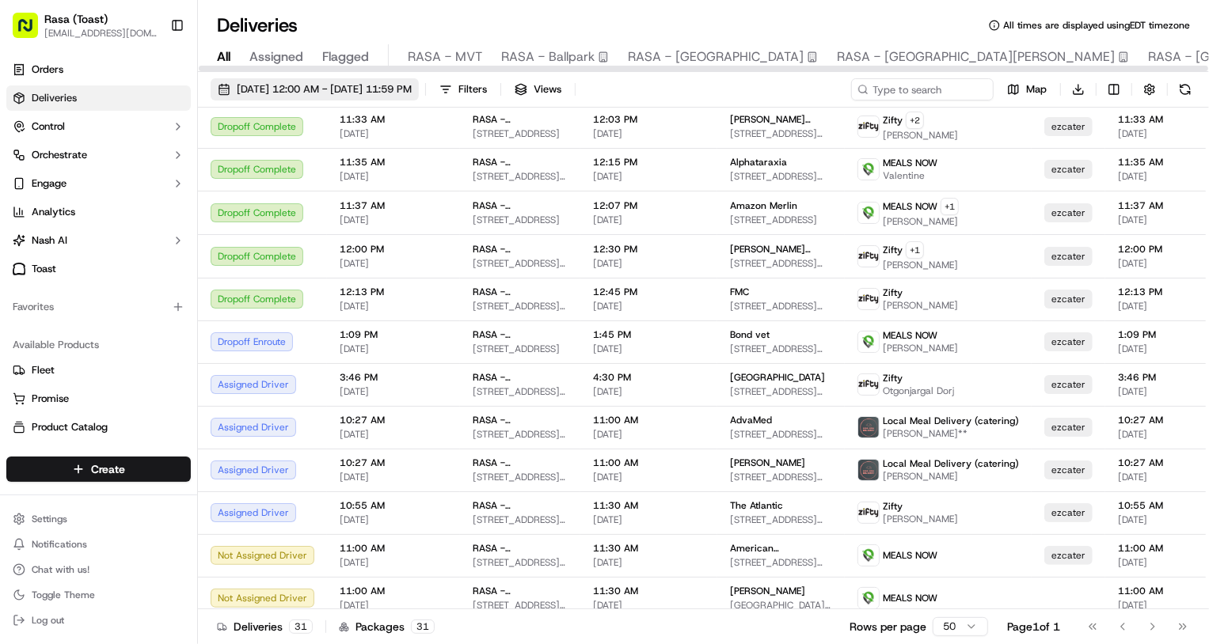  Describe the element at coordinates (48, 621) in the screenshot. I see `span: Log out` at that location.